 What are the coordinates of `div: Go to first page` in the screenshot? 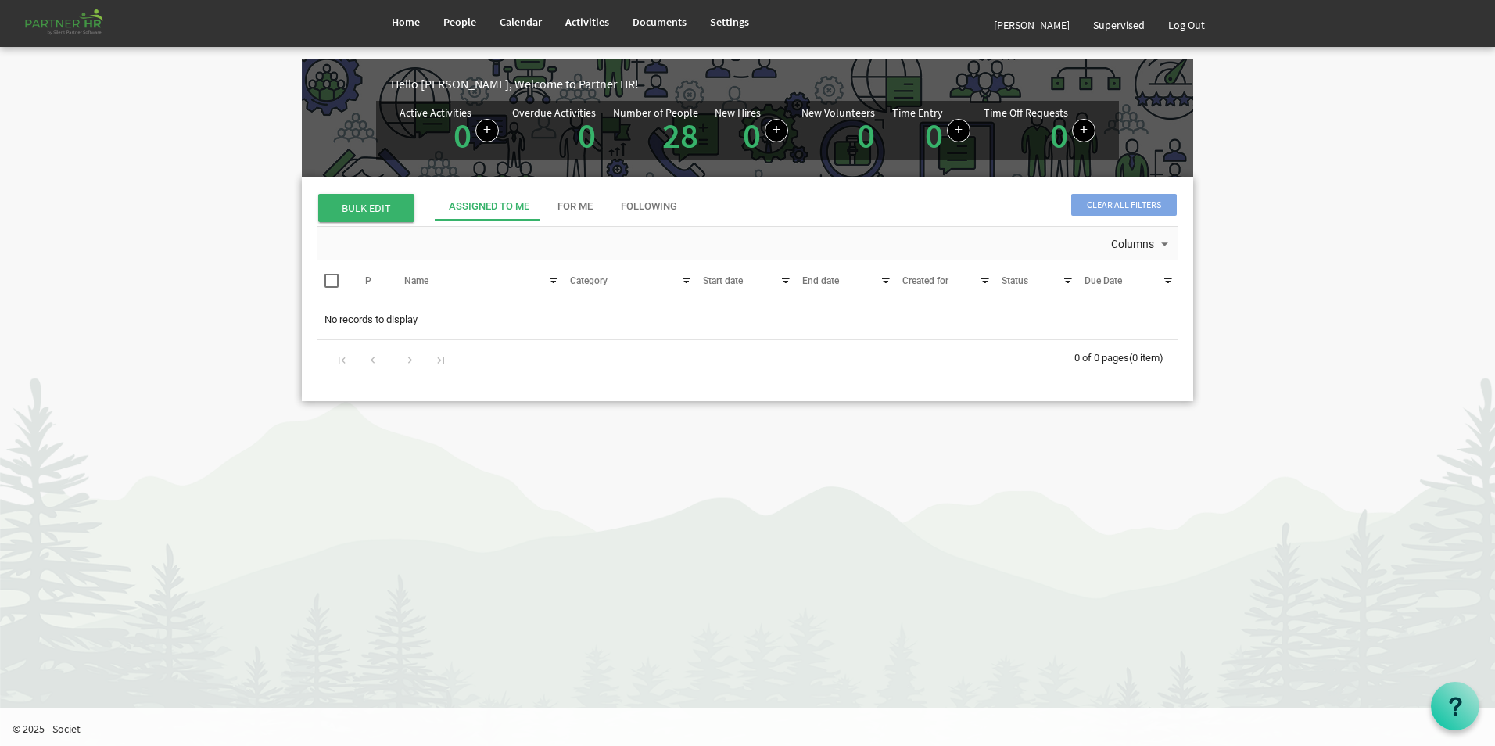 It's located at (342, 359).